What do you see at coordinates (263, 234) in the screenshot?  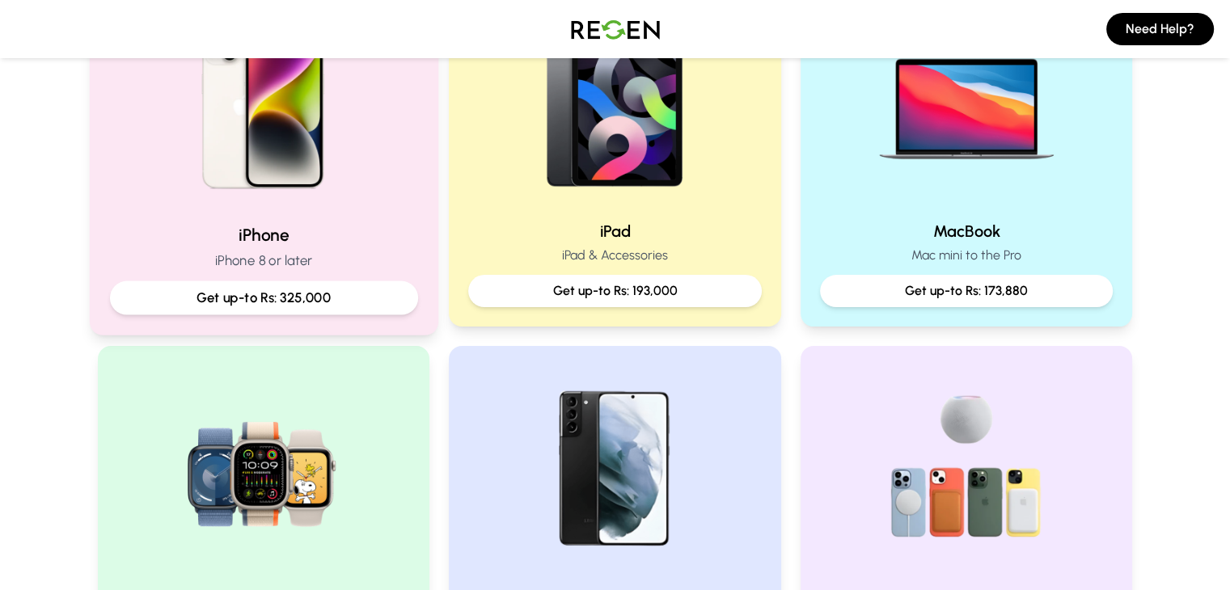 I see `h2: iPhone` at bounding box center [263, 234].